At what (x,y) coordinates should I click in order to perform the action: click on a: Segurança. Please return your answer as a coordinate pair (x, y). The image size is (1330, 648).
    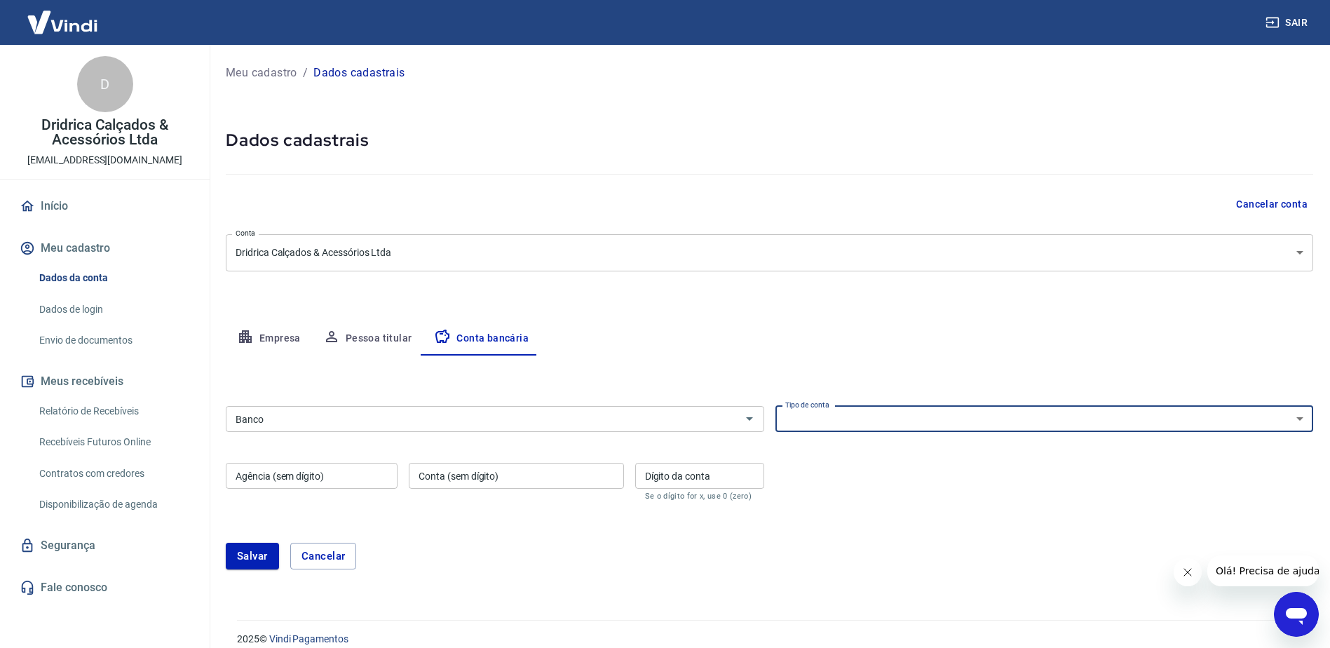
    Looking at the image, I should click on (104, 545).